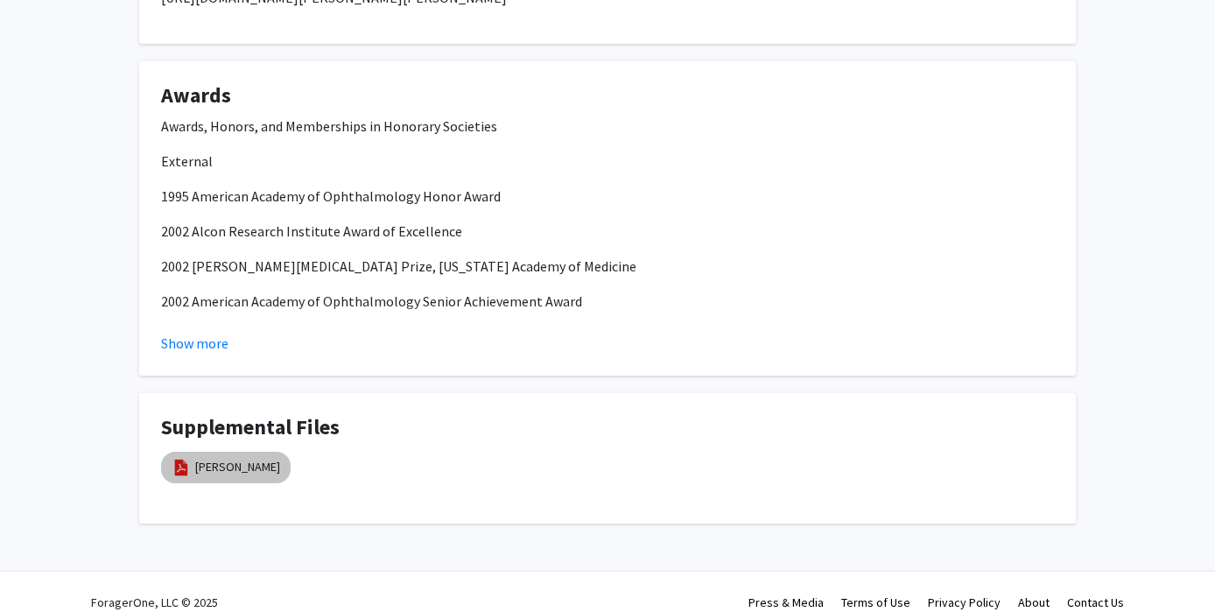 This screenshot has width=1215, height=612. What do you see at coordinates (608, 231) in the screenshot?
I see `p: 2002 Alcon Research Institute Award of Excellence` at bounding box center [608, 231].